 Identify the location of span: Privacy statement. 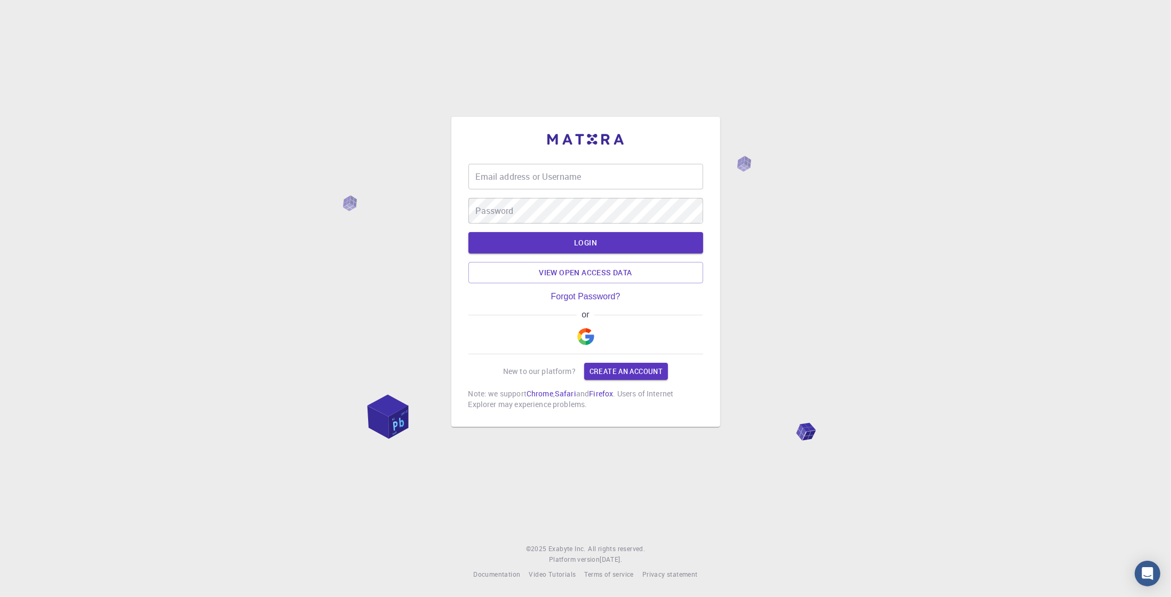
(670, 574).